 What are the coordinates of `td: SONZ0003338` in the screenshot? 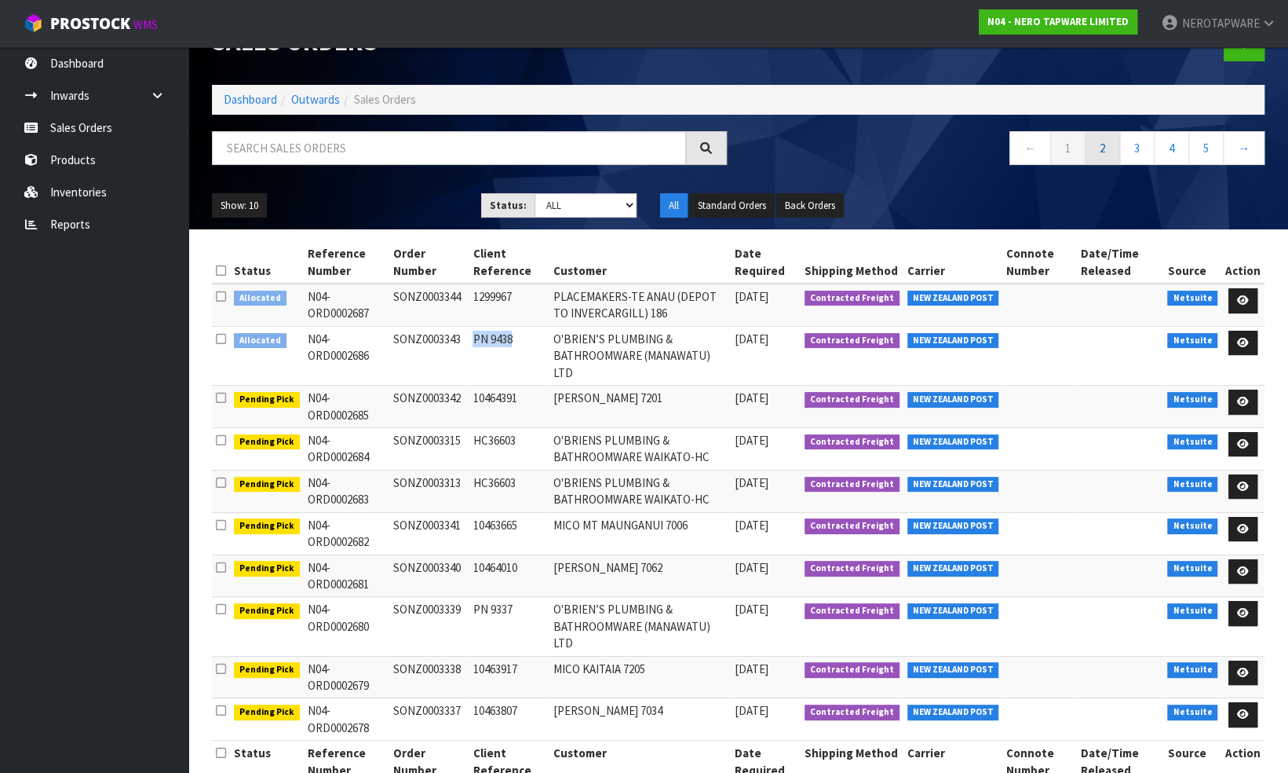 It's located at (429, 677).